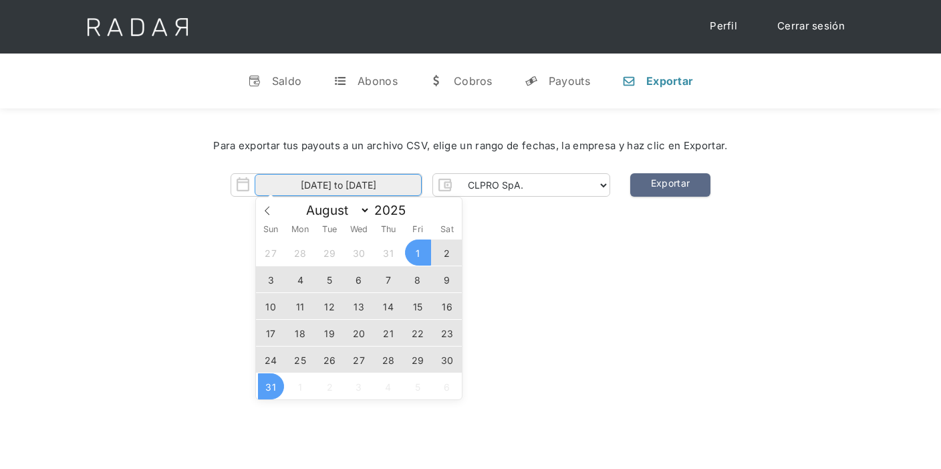 The width and height of the screenshot is (941, 469). Describe the element at coordinates (388, 252) in the screenshot. I see `span: July 31, 2025` at that location.